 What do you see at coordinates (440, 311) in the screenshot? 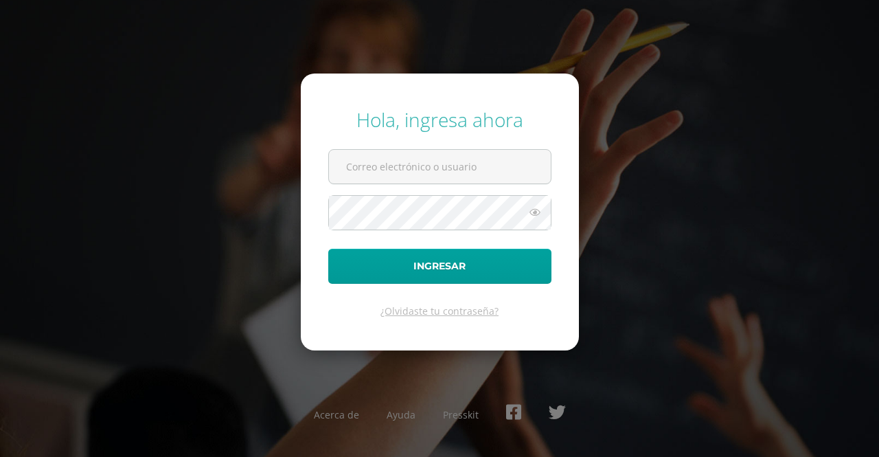
I see `a: ¿Olvidaste tu contraseña?` at bounding box center [440, 311].